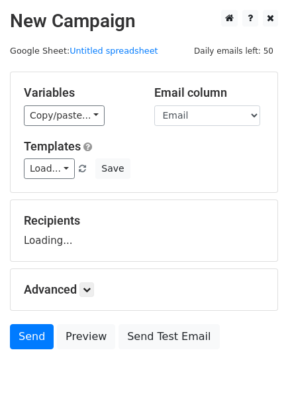 This screenshot has height=399, width=288. I want to click on button: Save, so click(113, 168).